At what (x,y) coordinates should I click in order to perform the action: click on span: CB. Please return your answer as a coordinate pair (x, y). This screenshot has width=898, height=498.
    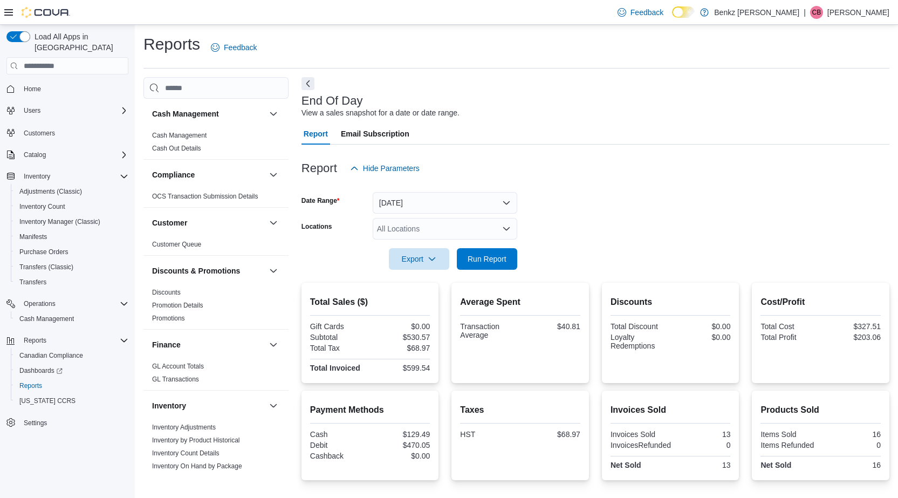
    Looking at the image, I should click on (817, 12).